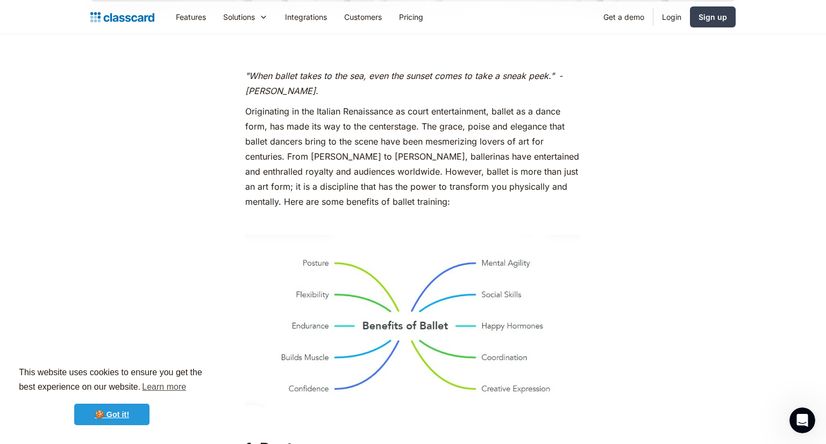 Image resolution: width=826 pixels, height=444 pixels. What do you see at coordinates (112, 381) in the screenshot?
I see `span: This website uses cookies to ensure you get the best experience on our website.` at bounding box center [112, 381].